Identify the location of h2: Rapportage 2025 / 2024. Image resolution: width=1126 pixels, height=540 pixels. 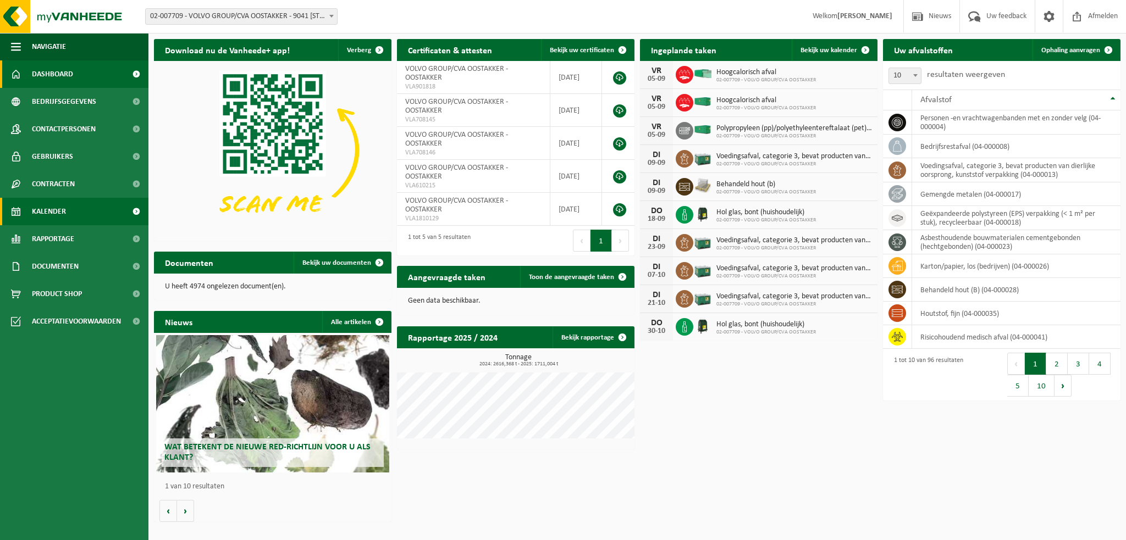
(452, 337).